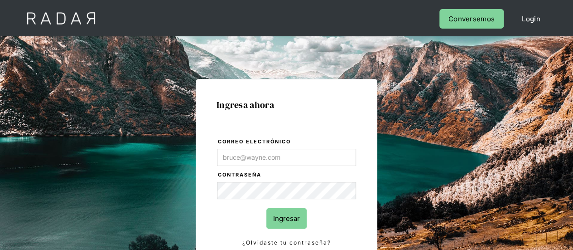  What do you see at coordinates (286, 105) in the screenshot?
I see `h1: Ingresa ahora` at bounding box center [286, 105].